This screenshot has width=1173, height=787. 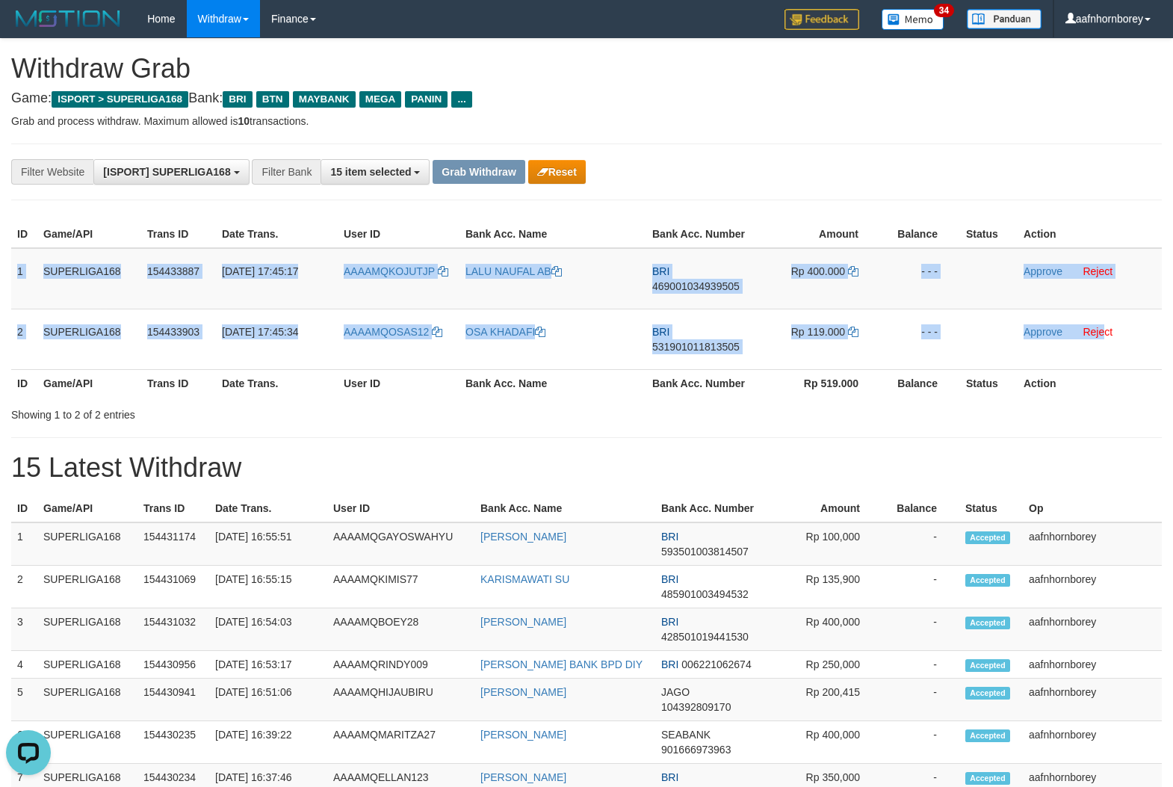 I want to click on th: Op, so click(x=1093, y=508).